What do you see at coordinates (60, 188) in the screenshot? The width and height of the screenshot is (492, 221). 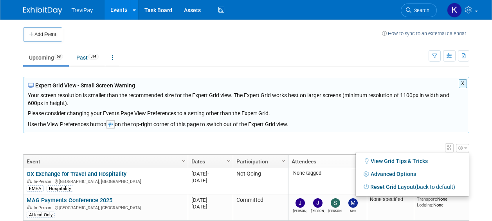 I see `div: Hospitality` at bounding box center [60, 188].